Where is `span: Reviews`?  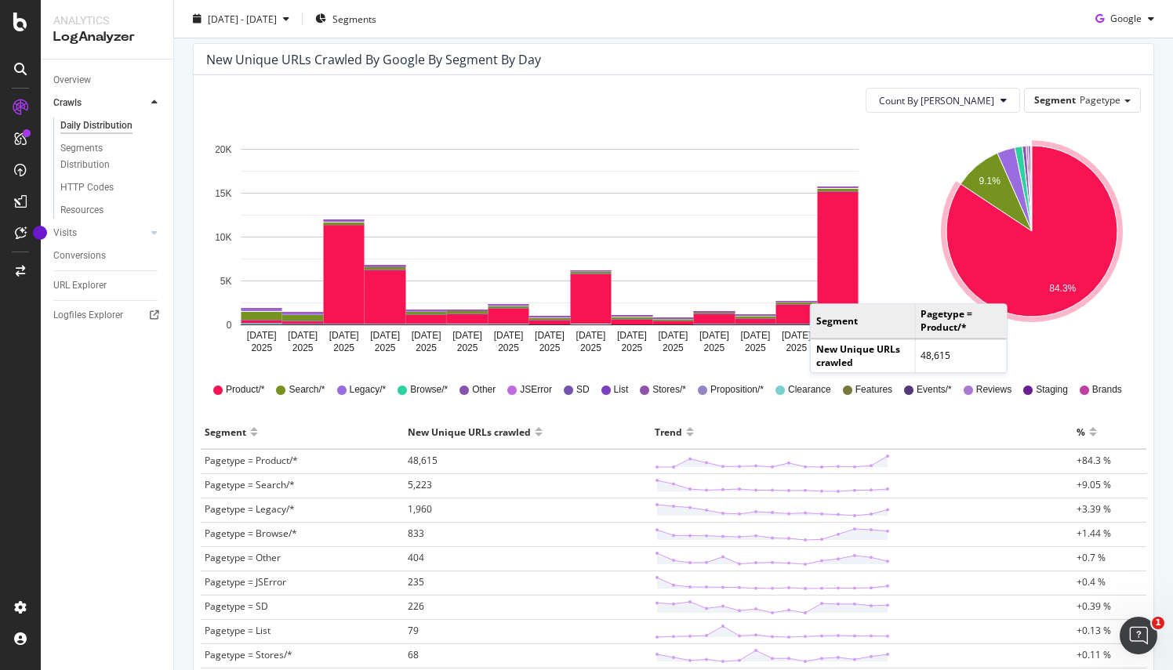
span: Reviews is located at coordinates (993, 390).